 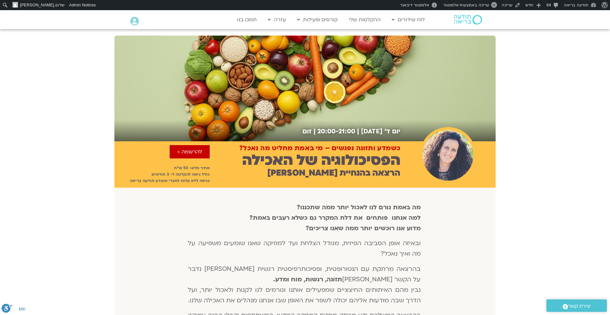 I want to click on a: ההקלטות שלי, so click(x=365, y=20).